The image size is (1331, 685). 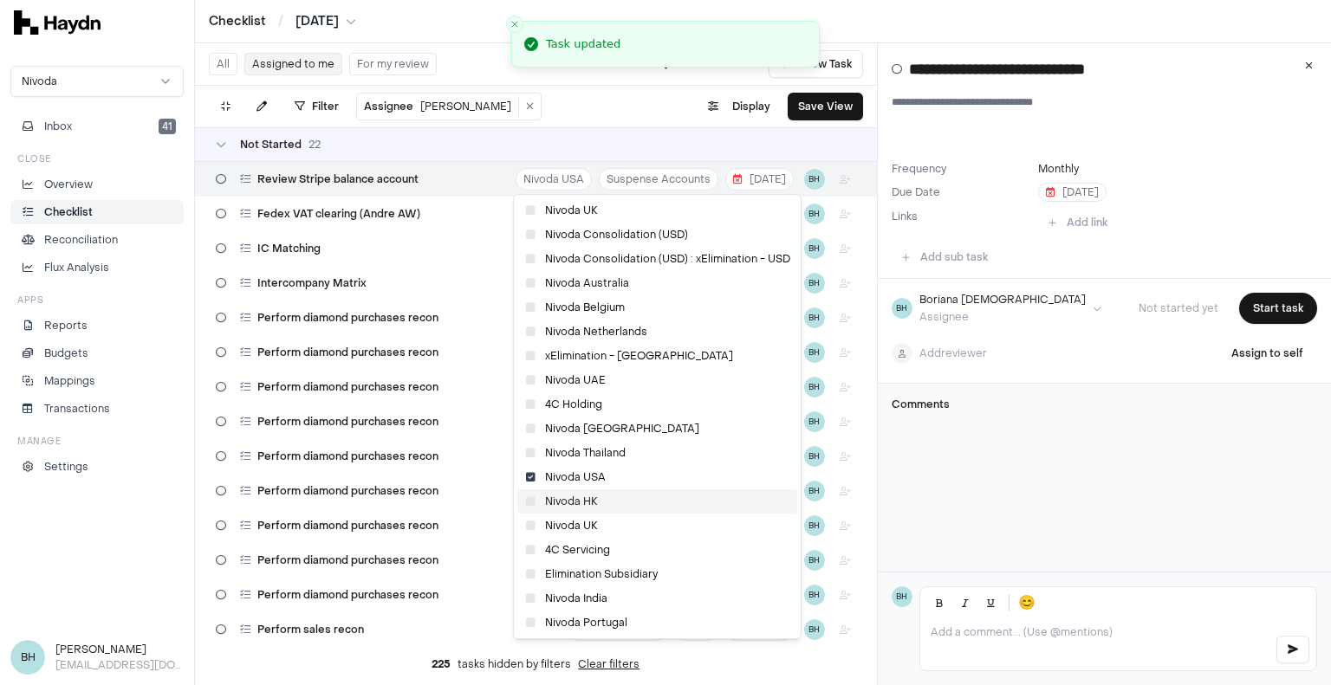 I want to click on div: Nivoda HK, so click(x=657, y=502).